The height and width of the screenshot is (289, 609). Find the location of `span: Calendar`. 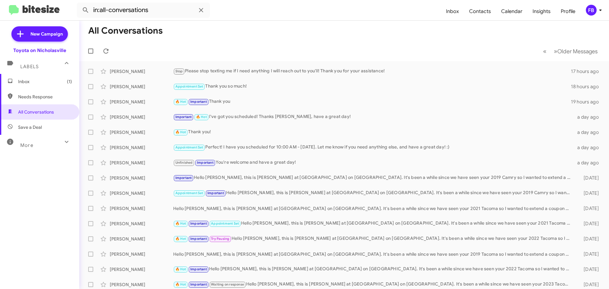

span: Calendar is located at coordinates (512, 11).